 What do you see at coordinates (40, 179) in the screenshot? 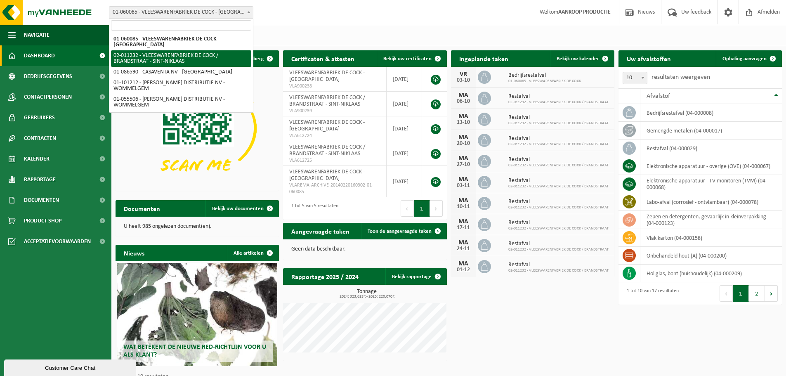
I see `span: Rapportage` at bounding box center [40, 179].